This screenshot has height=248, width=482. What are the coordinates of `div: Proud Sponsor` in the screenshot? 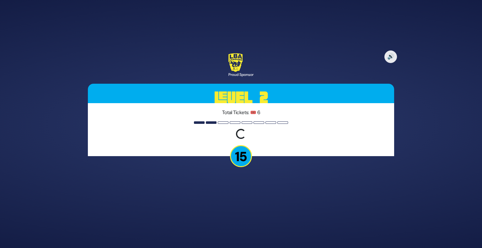 It's located at (241, 75).